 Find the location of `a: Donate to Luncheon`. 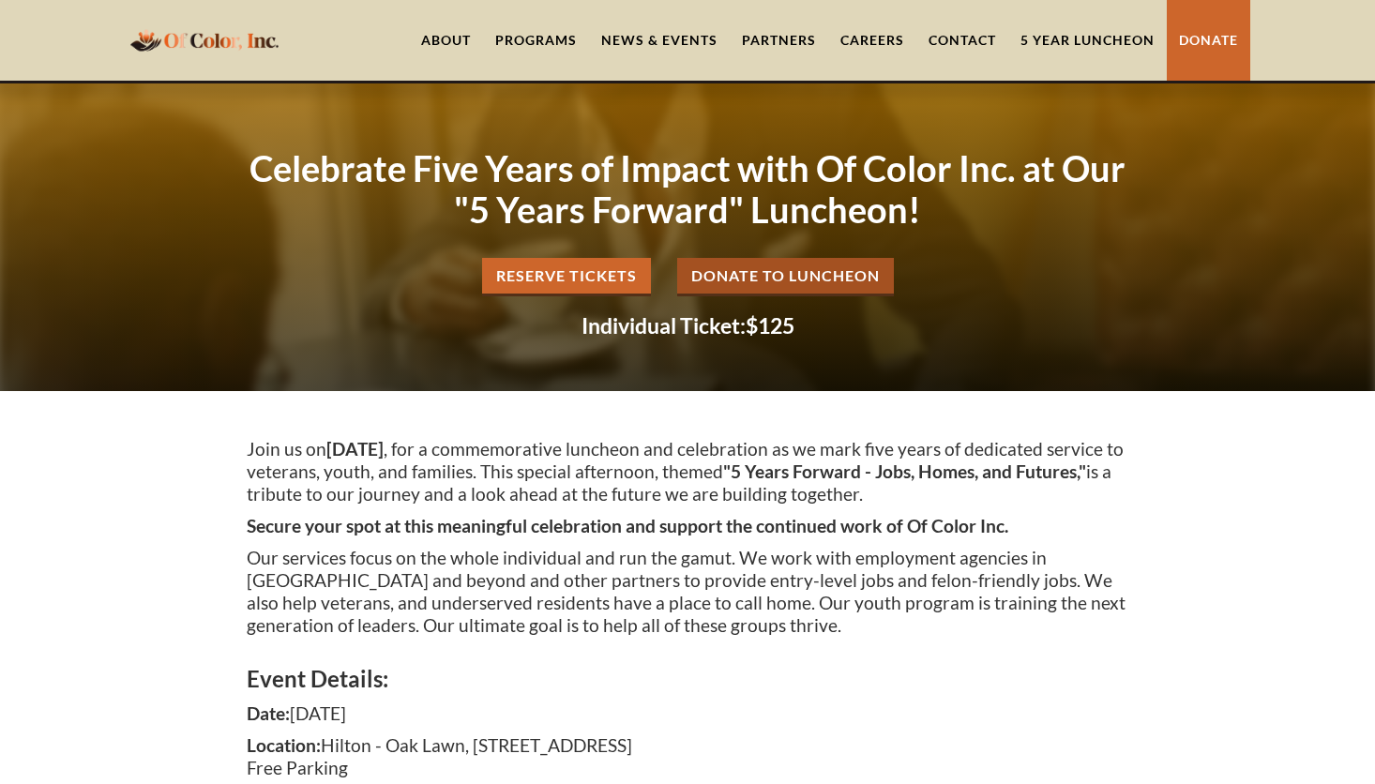

a: Donate to Luncheon is located at coordinates (785, 277).